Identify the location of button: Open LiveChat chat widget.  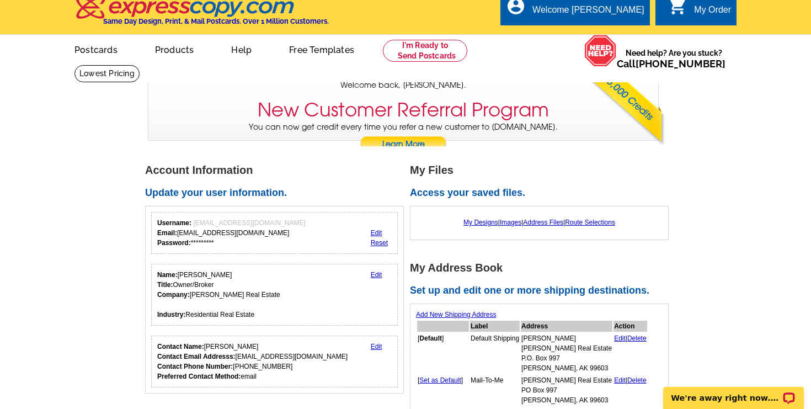
(134, 24).